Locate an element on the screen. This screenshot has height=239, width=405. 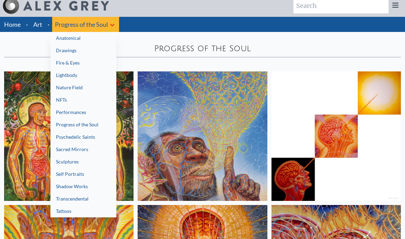
a: Shadow Works is located at coordinates (83, 186).